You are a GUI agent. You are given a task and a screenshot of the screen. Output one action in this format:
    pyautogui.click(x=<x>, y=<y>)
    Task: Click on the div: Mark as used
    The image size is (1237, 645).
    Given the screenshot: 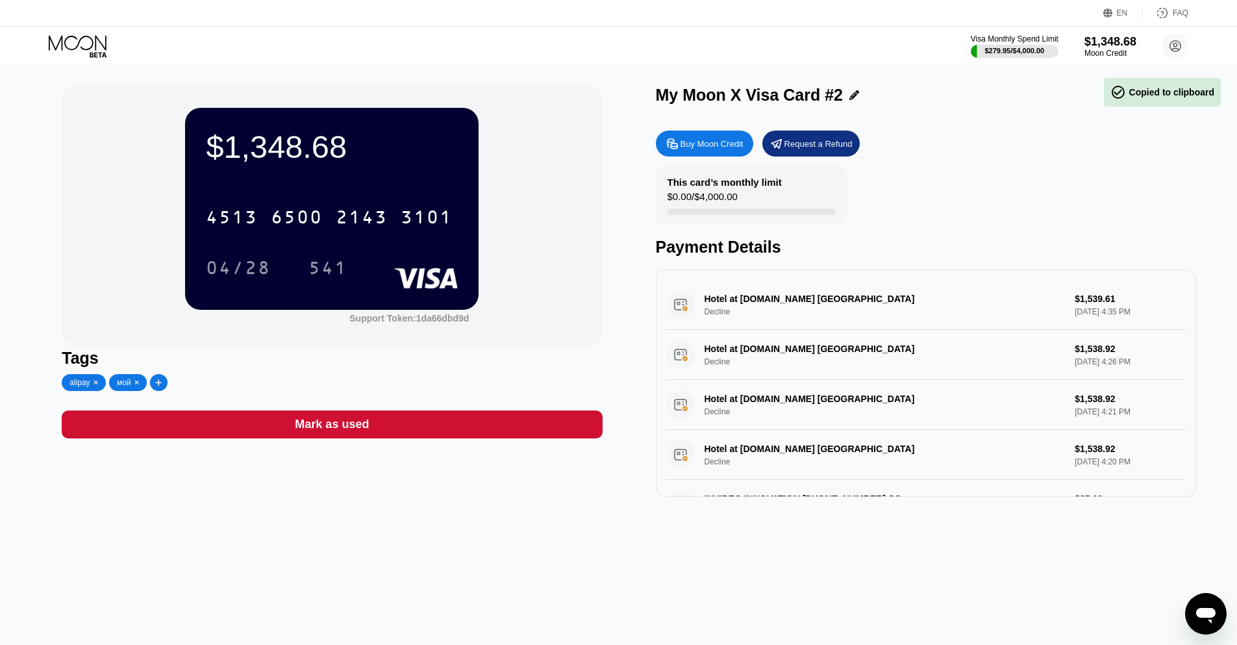 What is the action you would take?
    pyautogui.click(x=332, y=424)
    